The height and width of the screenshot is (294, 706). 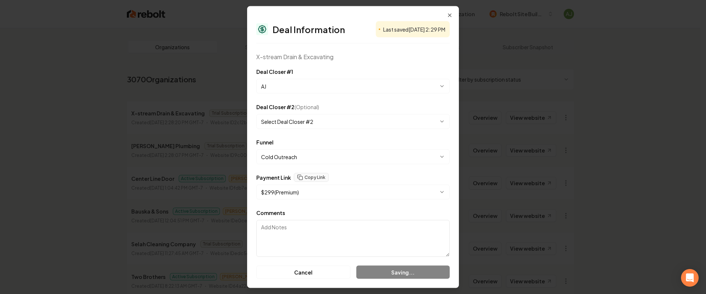 What do you see at coordinates (265, 142) in the screenshot?
I see `label: Funnel` at bounding box center [265, 142].